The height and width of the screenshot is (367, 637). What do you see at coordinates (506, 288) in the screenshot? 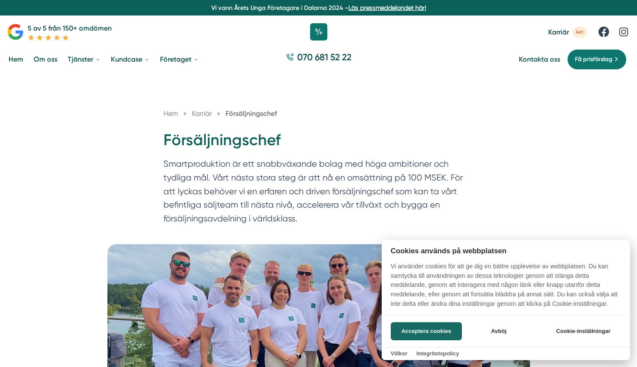
I see `p: Vi använder cookies för att ge dig en bättre upplevelse av webbplatsen. Du kan samtycka till anvä...` at bounding box center [506, 288].